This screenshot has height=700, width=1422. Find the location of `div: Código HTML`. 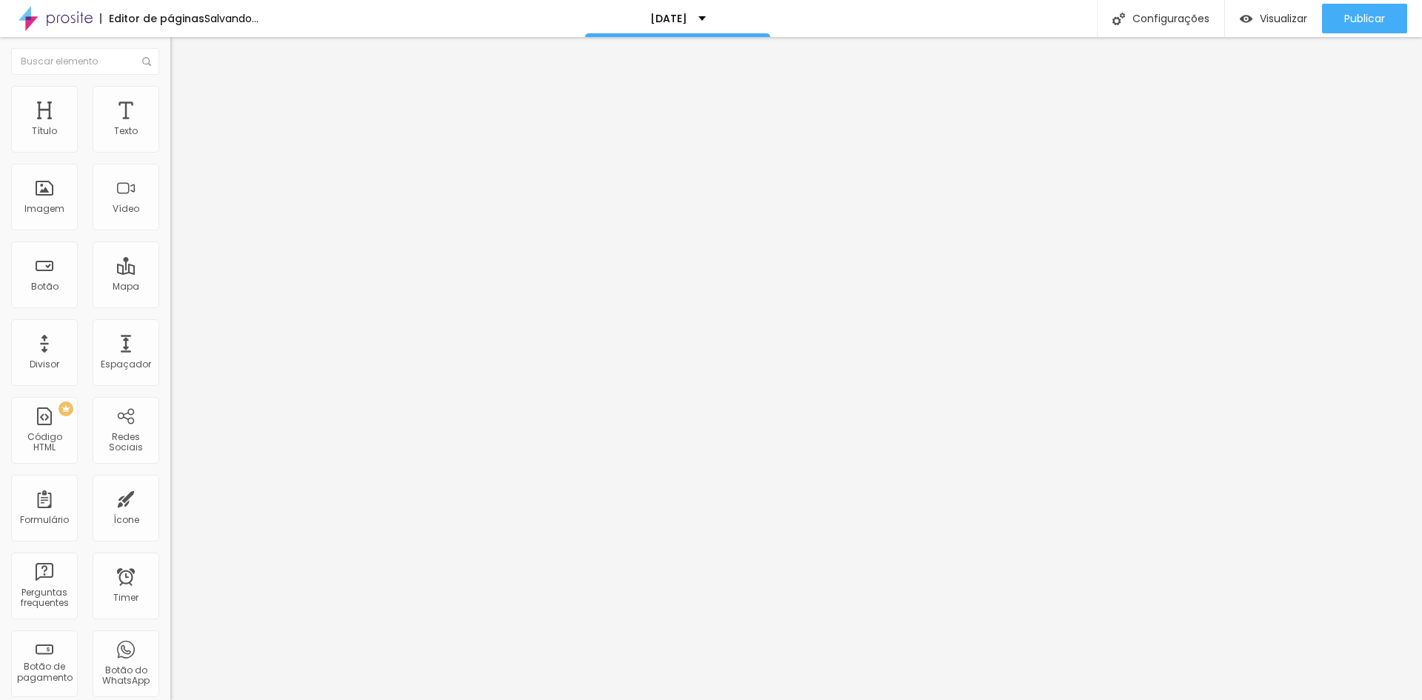

div: Código HTML is located at coordinates (44, 442).